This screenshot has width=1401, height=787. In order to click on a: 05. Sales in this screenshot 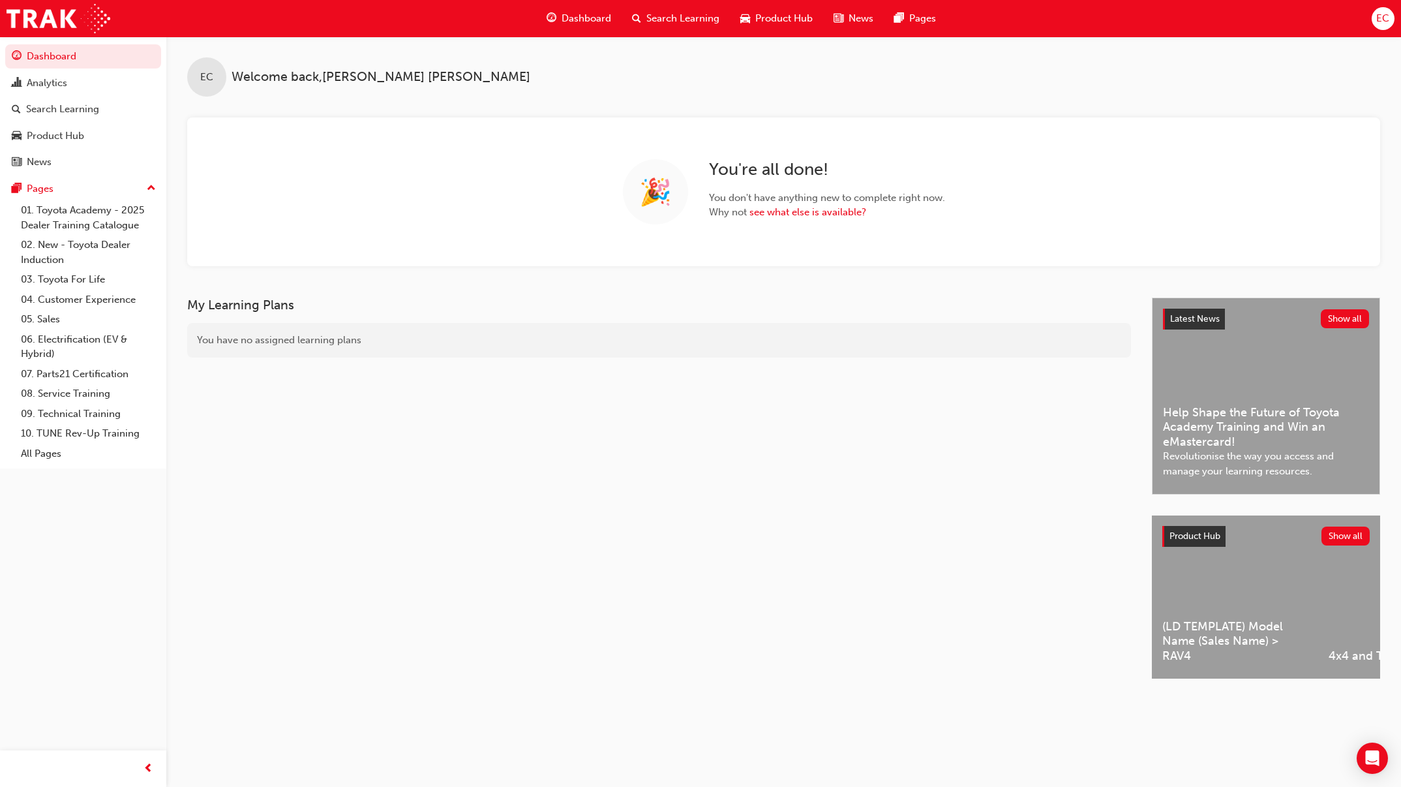, I will do `click(88, 319)`.